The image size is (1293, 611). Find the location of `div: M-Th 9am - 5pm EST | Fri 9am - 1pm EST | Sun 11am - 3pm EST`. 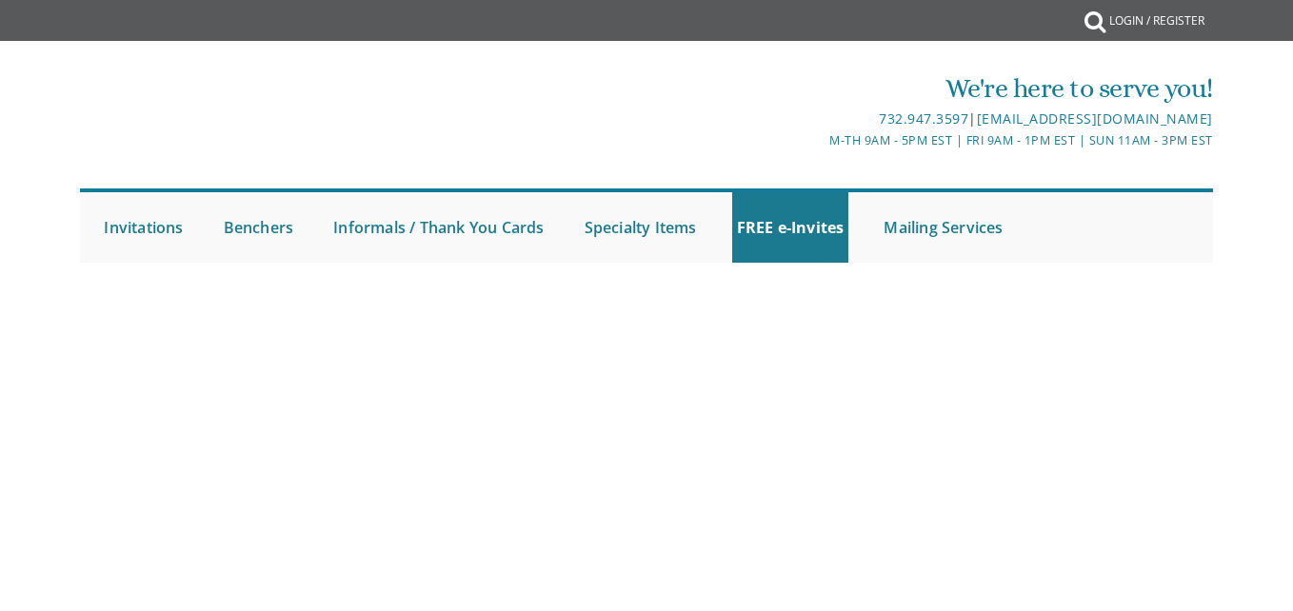

div: M-Th 9am - 5pm EST | Fri 9am - 1pm EST | Sun 11am - 3pm EST is located at coordinates (836, 140).